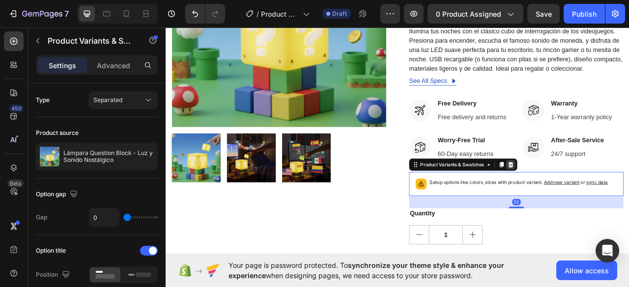 This screenshot has height=287, width=629. I want to click on p: Product Variants & Swatches, so click(89, 41).